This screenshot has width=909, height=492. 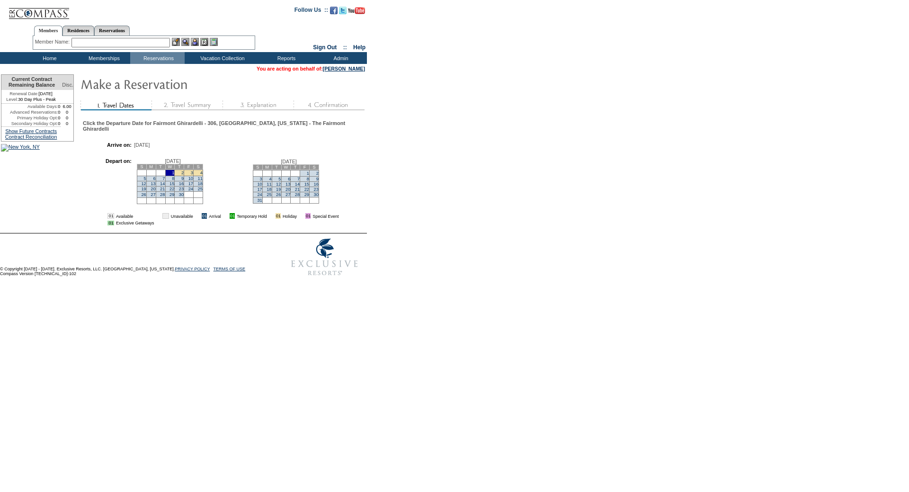 What do you see at coordinates (259, 184) in the screenshot?
I see `a: 10` at bounding box center [259, 184].